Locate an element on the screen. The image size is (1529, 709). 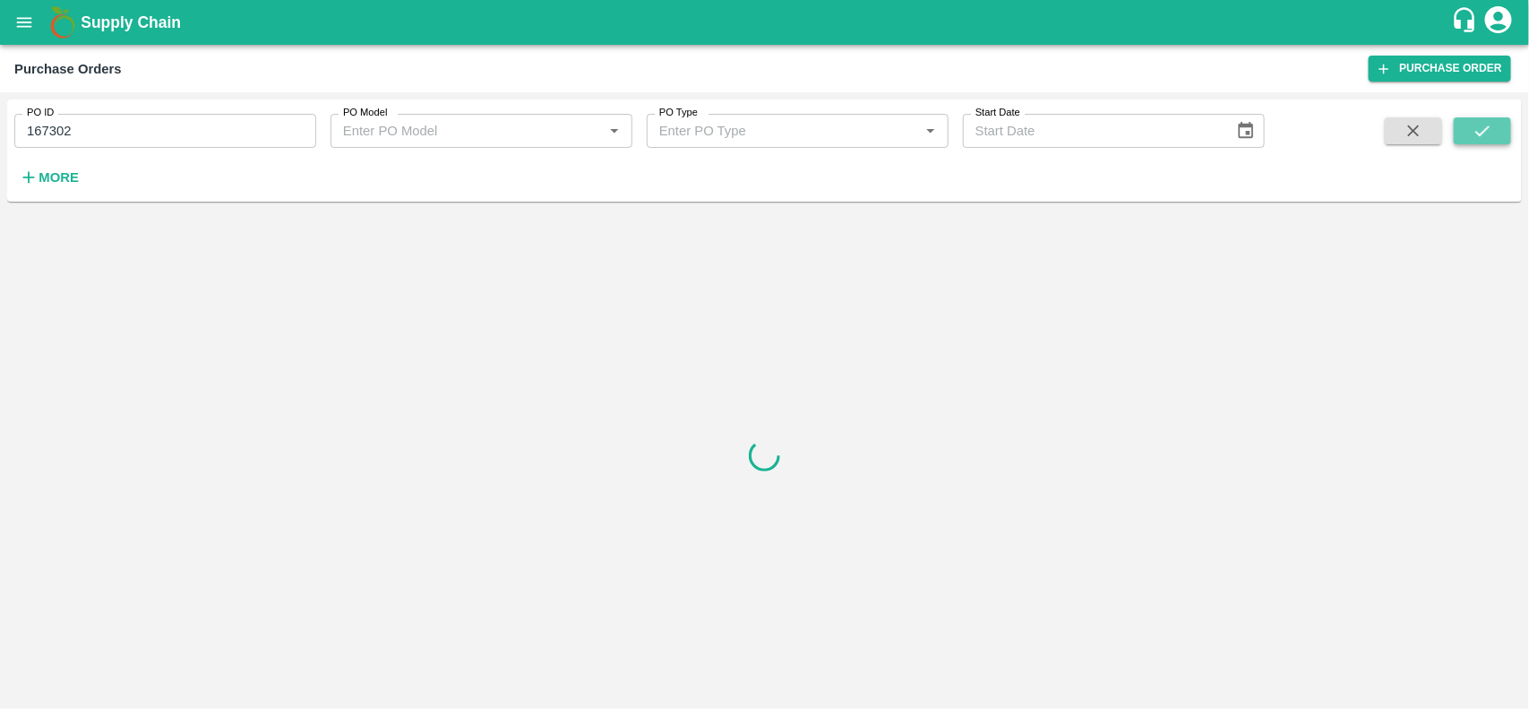
div: Purchase Orders is located at coordinates (68, 69).